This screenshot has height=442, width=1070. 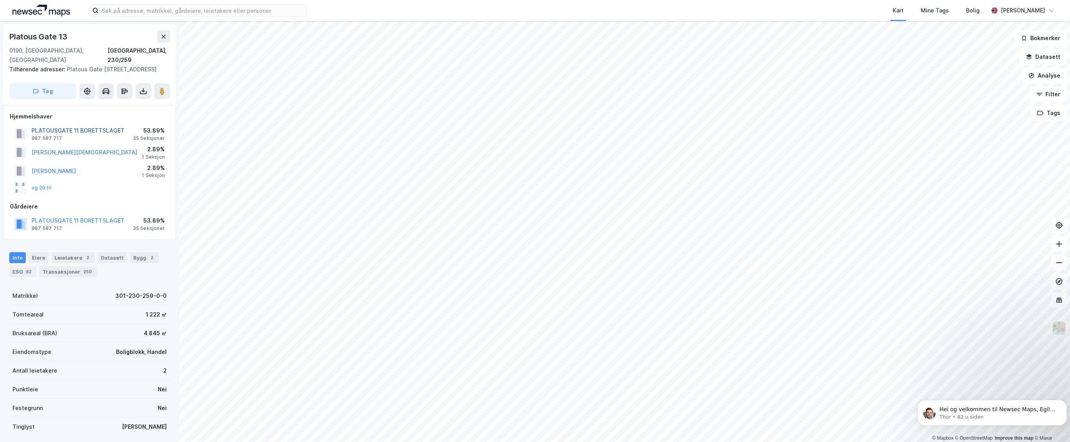 I want to click on input: Søk på adresse, matrikkel, gårdeiere, leietakere eller personer, so click(x=203, y=11).